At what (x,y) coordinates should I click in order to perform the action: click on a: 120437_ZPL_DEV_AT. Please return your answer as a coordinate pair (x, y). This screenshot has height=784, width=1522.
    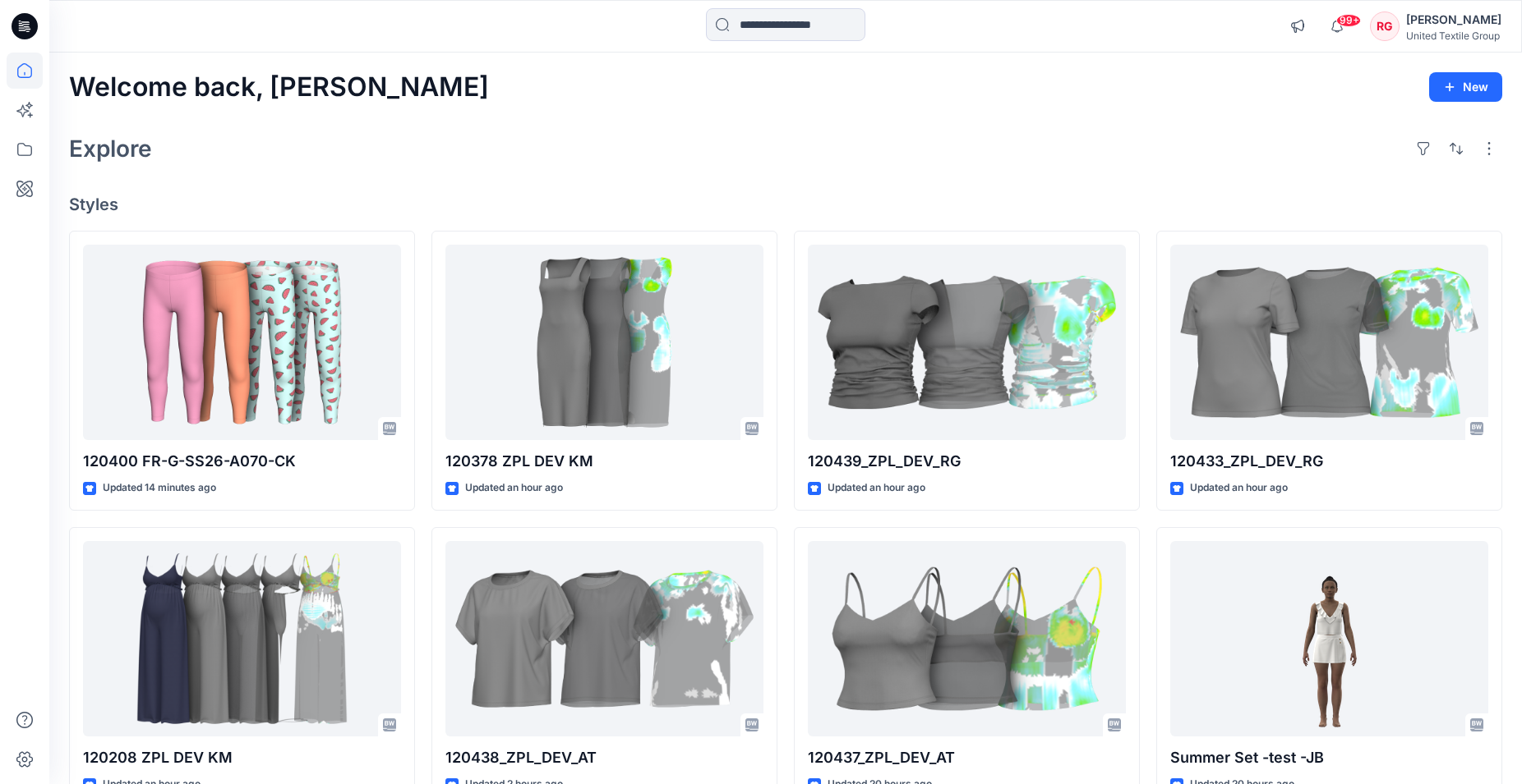
    Looking at the image, I should click on (966, 639).